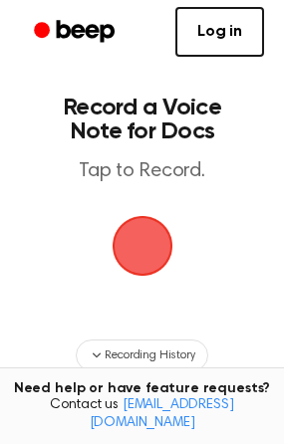  What do you see at coordinates (219, 32) in the screenshot?
I see `a: Log in` at bounding box center [219, 32].